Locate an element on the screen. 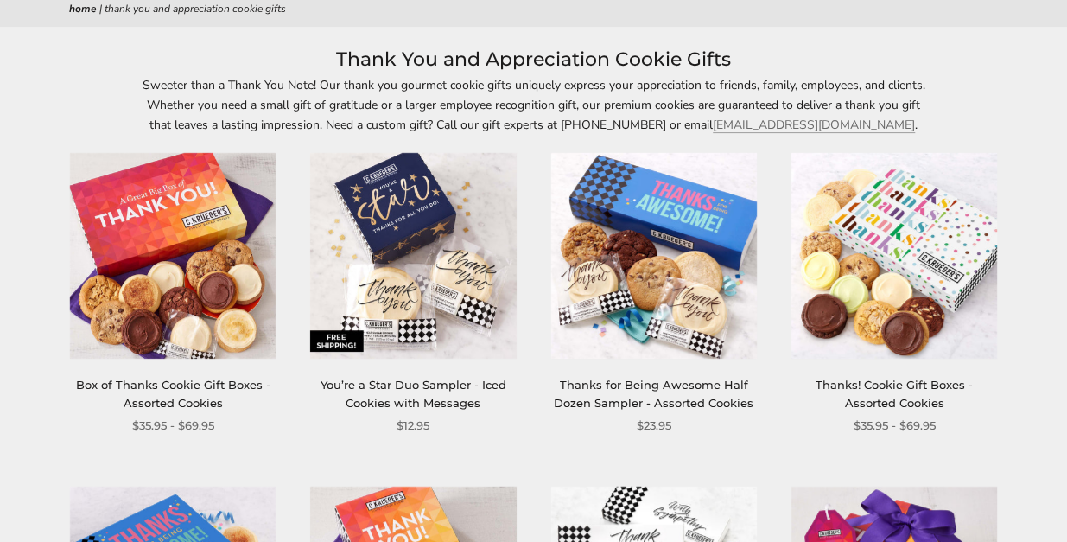 This screenshot has width=1067, height=542. p: Sweeter than a Thank You Note! Our thank you gourmet cookie gifts uniquely express your appreciat... is located at coordinates (534, 105).